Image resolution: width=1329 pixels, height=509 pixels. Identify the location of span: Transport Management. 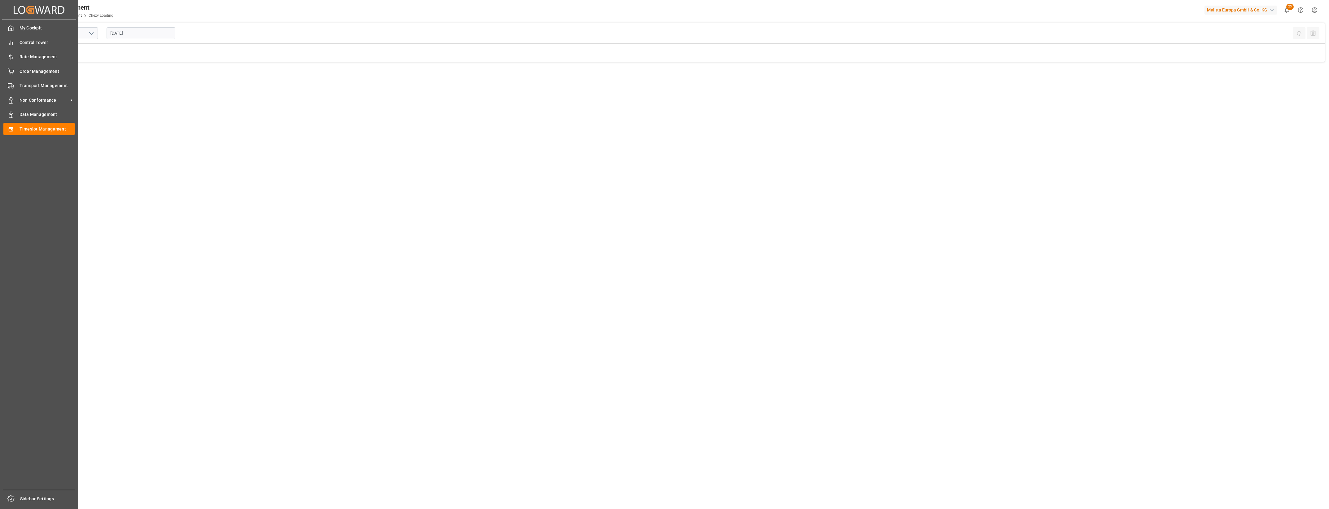
(47, 86).